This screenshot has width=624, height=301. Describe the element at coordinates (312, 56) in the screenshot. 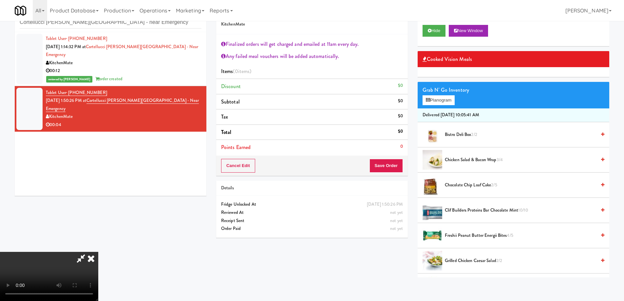

I see `div: Any failed meal vouchers will be added automatically.` at that location.